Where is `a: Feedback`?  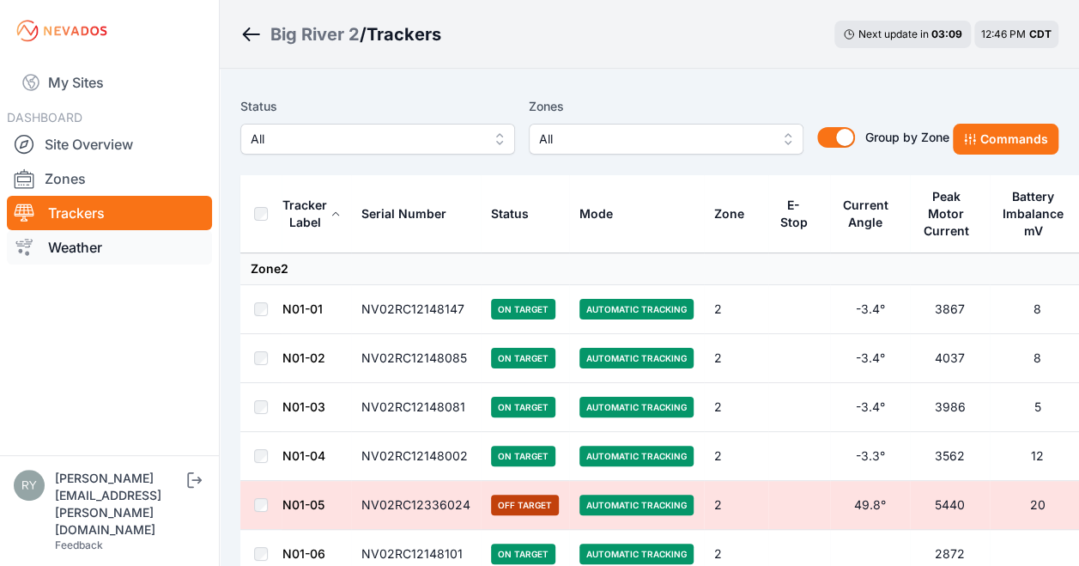 a: Feedback is located at coordinates (79, 544).